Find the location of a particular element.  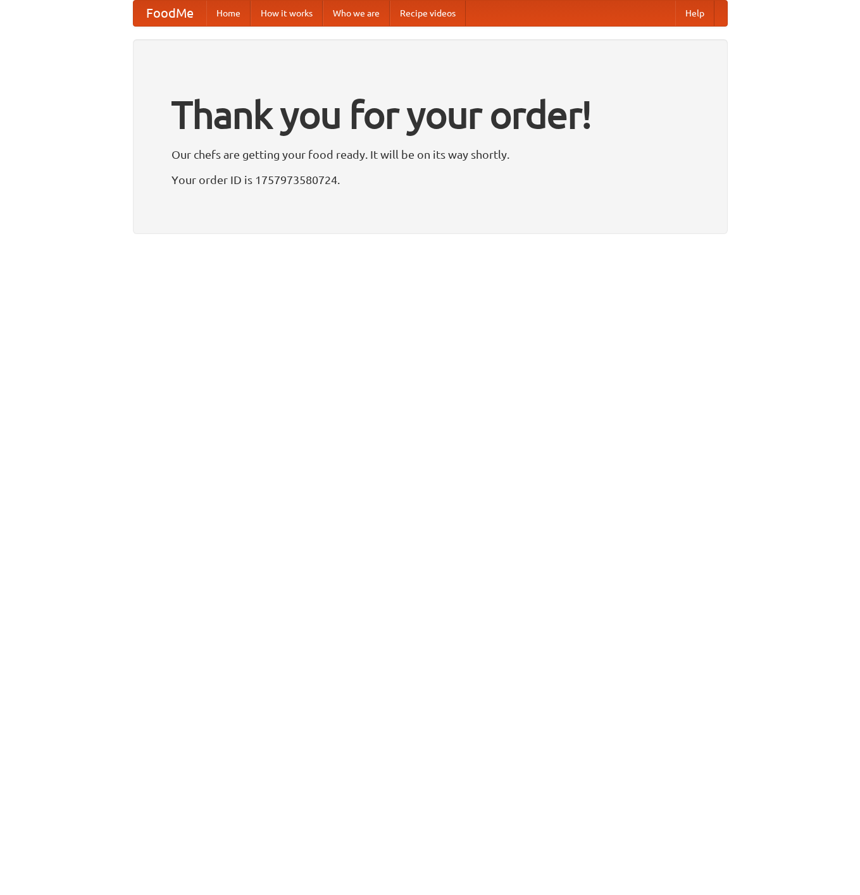

p: Your order ID is 1757973580724. is located at coordinates (430, 180).